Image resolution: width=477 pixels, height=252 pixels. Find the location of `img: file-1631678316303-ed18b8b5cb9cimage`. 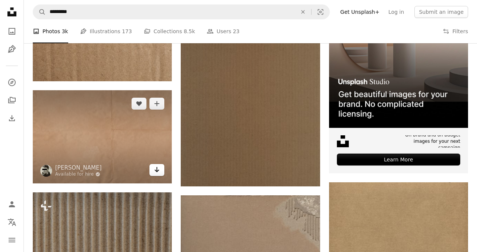

img: file-1631678316303-ed18b8b5cb9cimage is located at coordinates (343, 141).